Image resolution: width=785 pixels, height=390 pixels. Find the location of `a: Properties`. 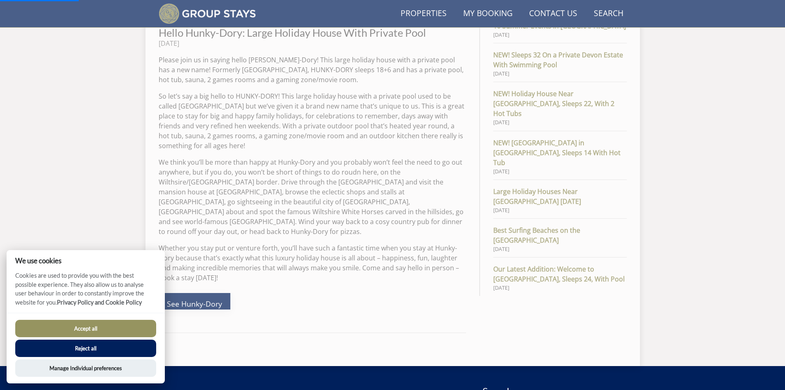

a: Properties is located at coordinates (424, 14).